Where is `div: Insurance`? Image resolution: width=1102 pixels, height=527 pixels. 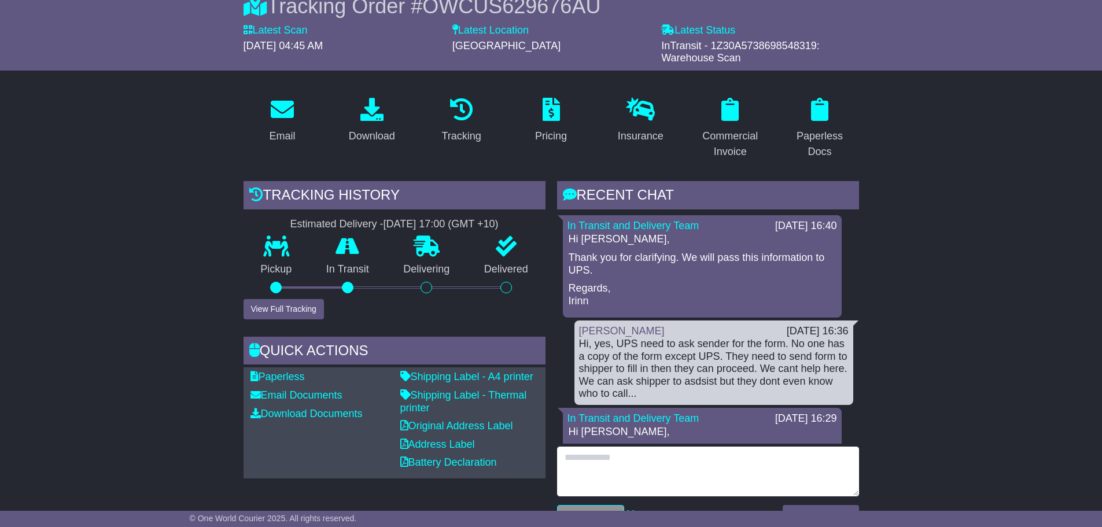 div: Insurance is located at coordinates (640, 136).